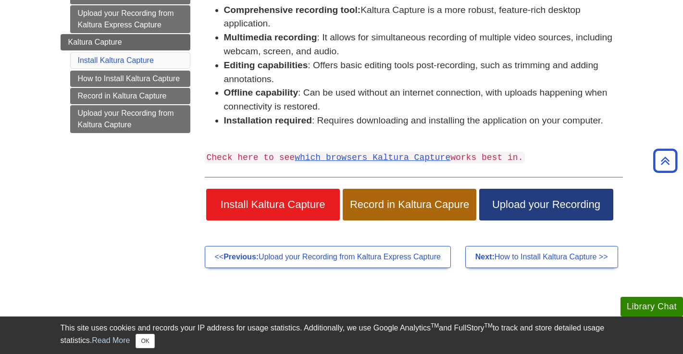 The image size is (683, 354). I want to click on span: Upload your Recording, so click(546, 205).